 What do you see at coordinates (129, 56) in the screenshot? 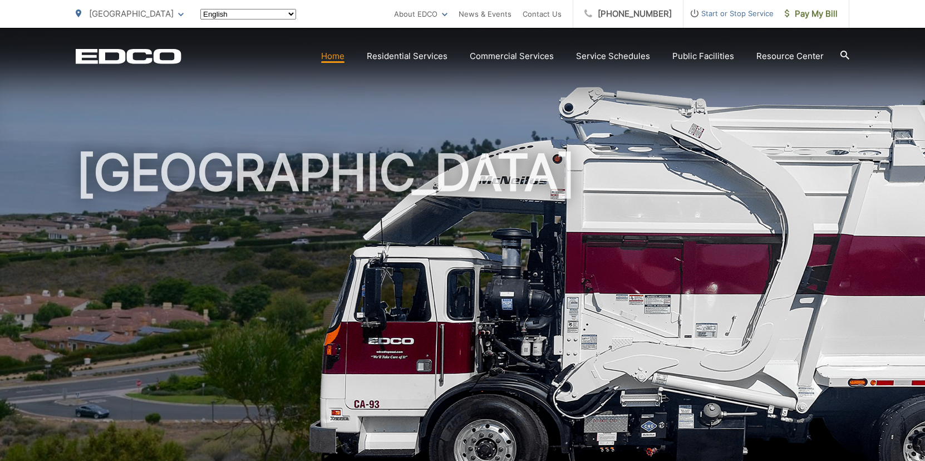
I see `a: EDCD logo. Return to the homepage.` at bounding box center [129, 56].